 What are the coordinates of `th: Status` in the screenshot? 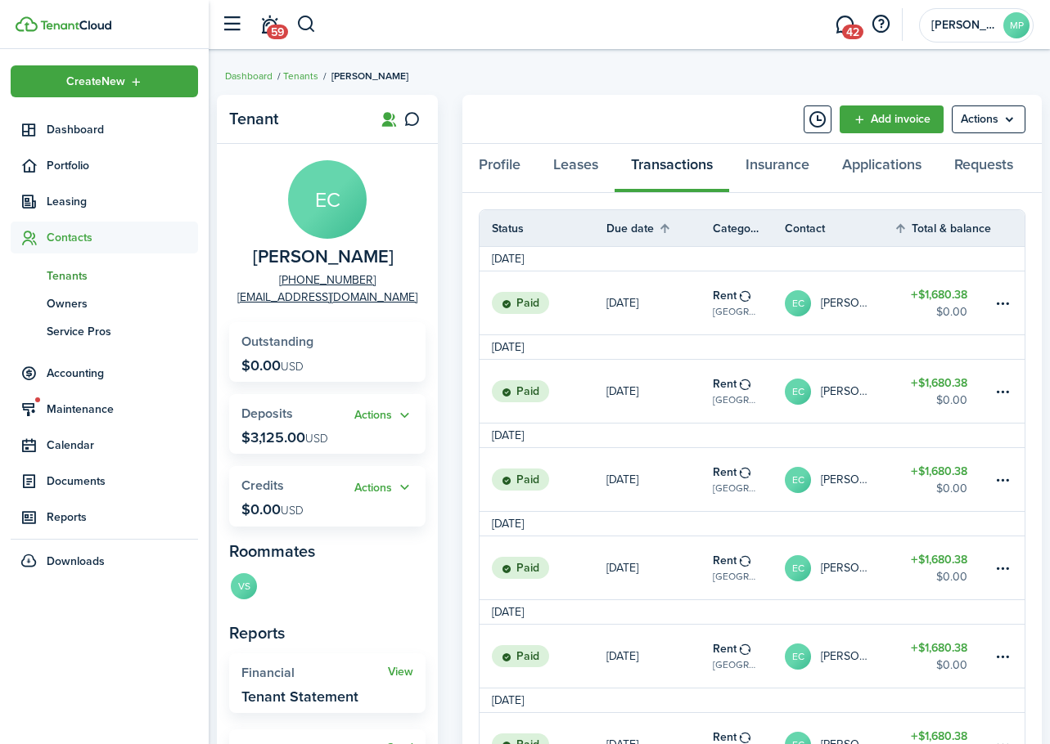 It's located at (542, 228).